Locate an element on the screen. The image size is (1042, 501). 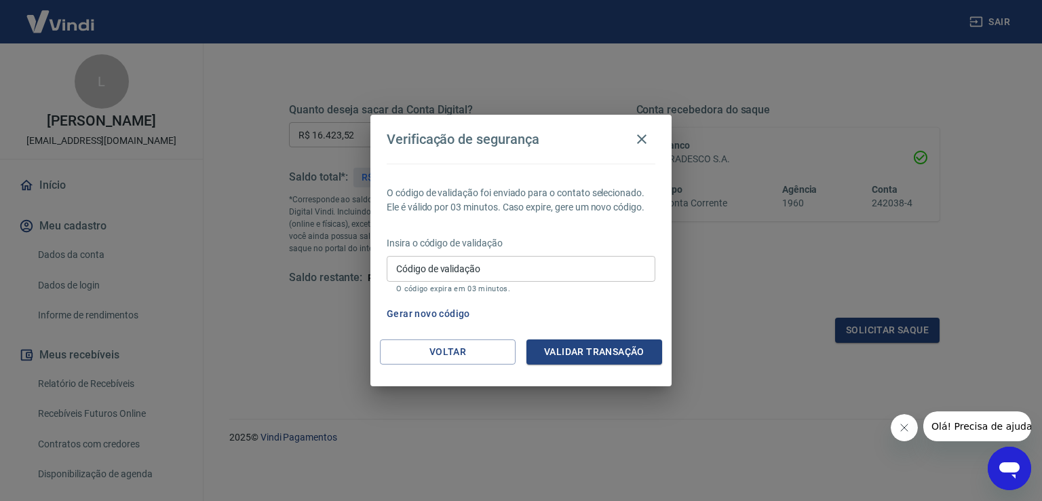
p: O código expira em 03 minutos. is located at coordinates (521, 288).